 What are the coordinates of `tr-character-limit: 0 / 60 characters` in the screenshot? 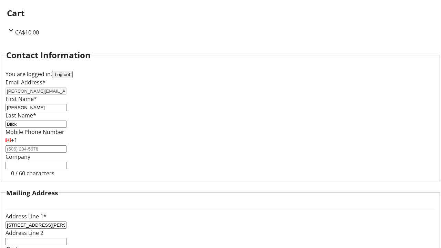 It's located at (33, 173).